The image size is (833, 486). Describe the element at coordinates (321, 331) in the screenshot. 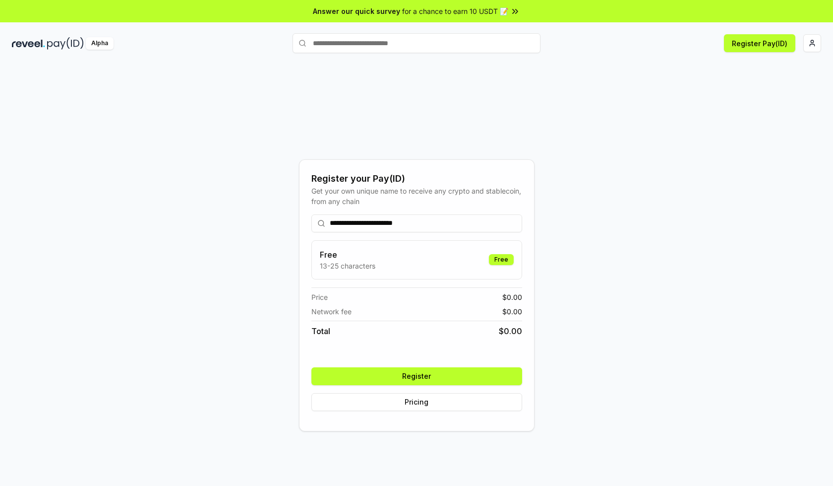

I see `span: Total` at that location.